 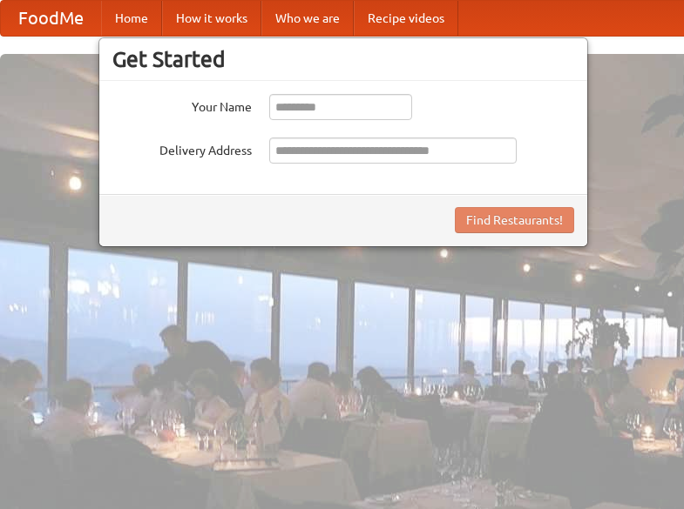 I want to click on label: Your Name, so click(x=182, y=104).